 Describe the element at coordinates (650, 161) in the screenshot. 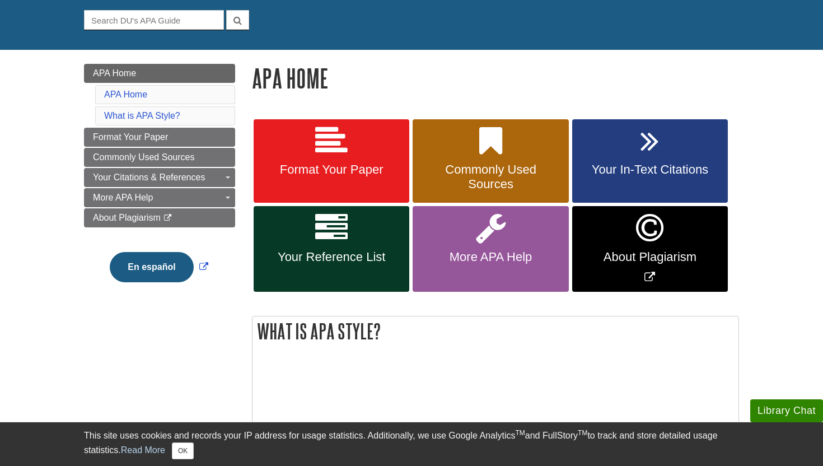

I see `a: Your In-Text Citations` at that location.